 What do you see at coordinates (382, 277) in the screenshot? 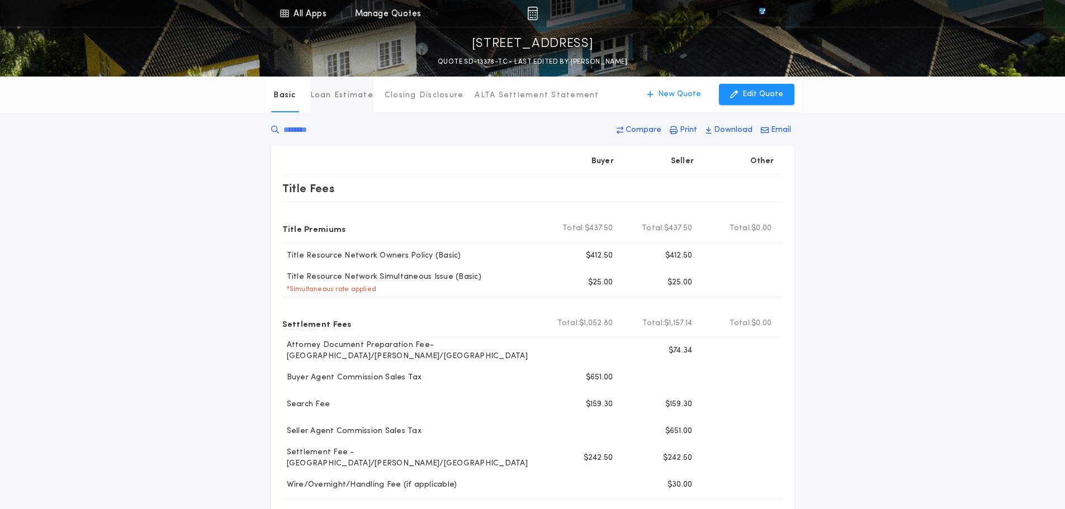
I see `p: Title Resource Network Simultaneous Issue (Basic)` at bounding box center [382, 277].